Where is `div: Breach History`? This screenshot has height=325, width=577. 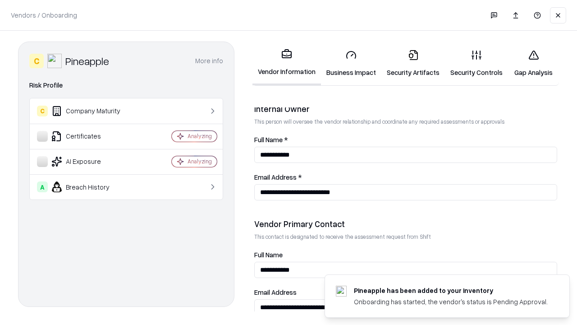 div: Breach History is located at coordinates (91, 187).